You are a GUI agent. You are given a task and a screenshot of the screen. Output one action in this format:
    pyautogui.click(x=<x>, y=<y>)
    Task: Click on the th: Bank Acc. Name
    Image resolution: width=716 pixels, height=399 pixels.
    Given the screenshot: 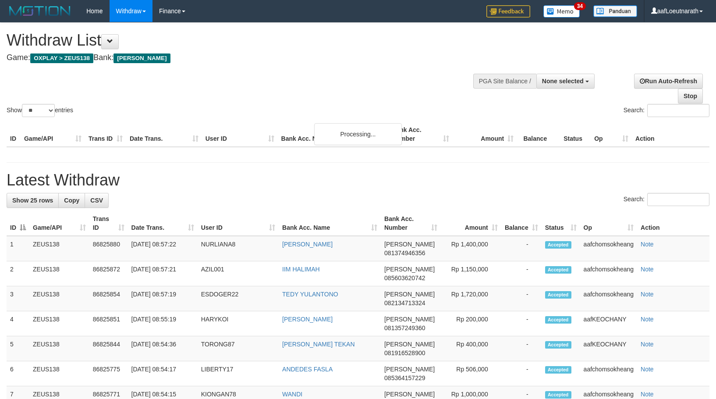 What is the action you would take?
    pyautogui.click(x=333, y=134)
    